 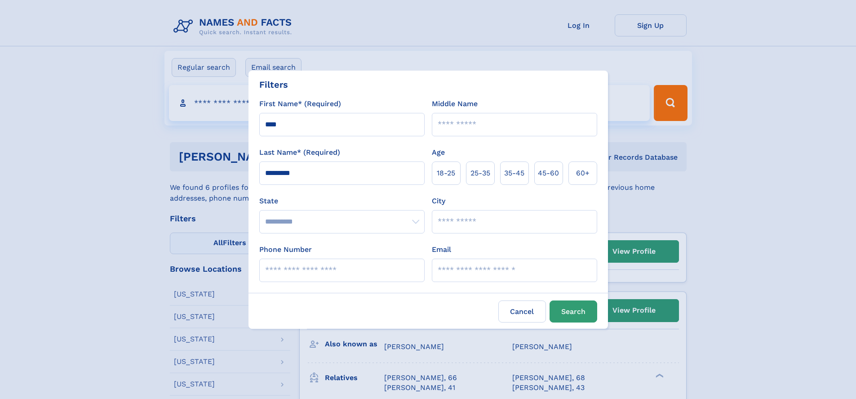 I want to click on button: Search, so click(x=574, y=311).